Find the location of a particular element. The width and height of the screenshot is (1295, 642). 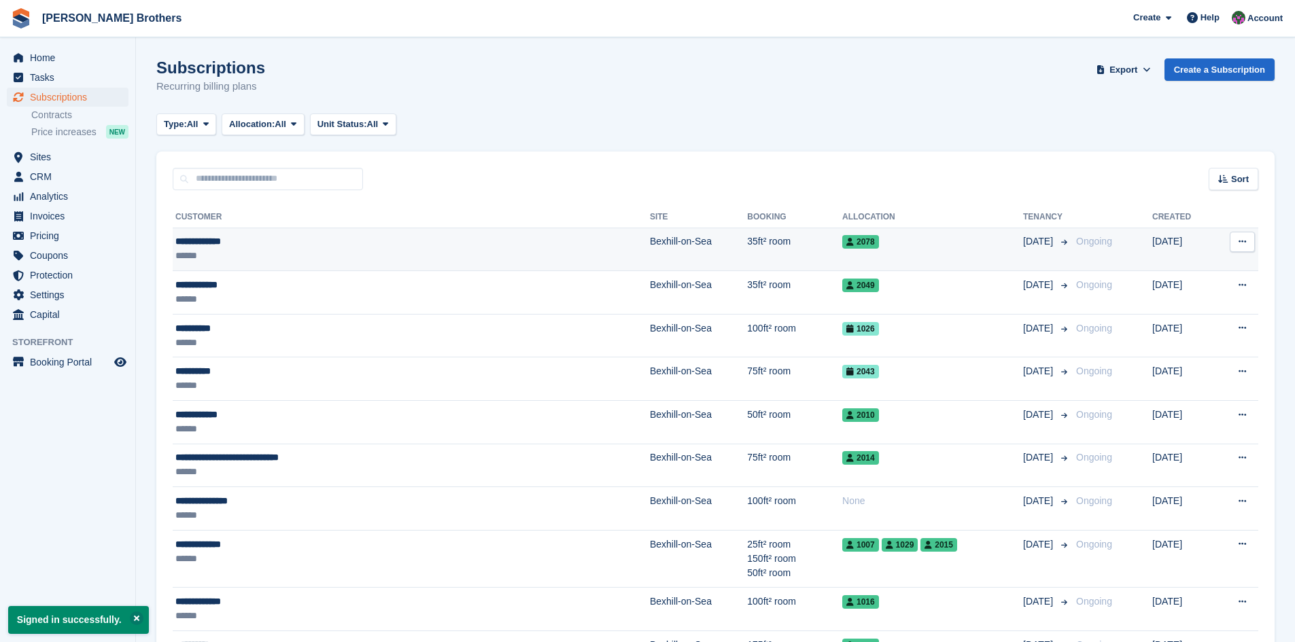

span: Create is located at coordinates (1146, 18).